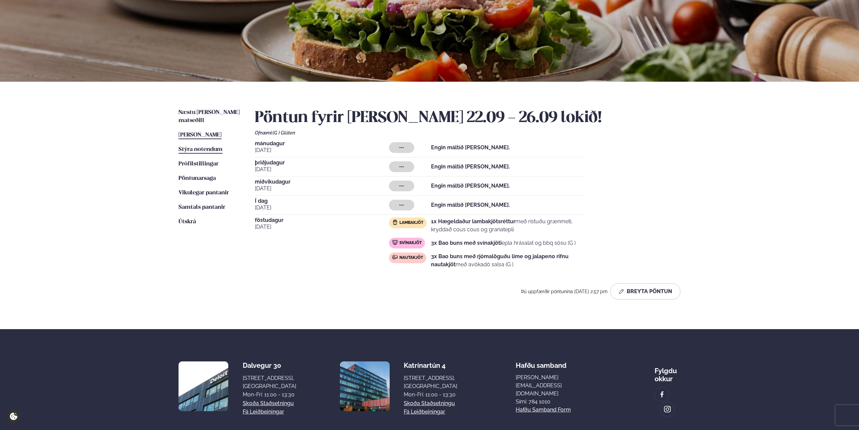  I want to click on p: með ristuðu grænmeti, kryddað cous cous og granatepli, so click(508, 226).